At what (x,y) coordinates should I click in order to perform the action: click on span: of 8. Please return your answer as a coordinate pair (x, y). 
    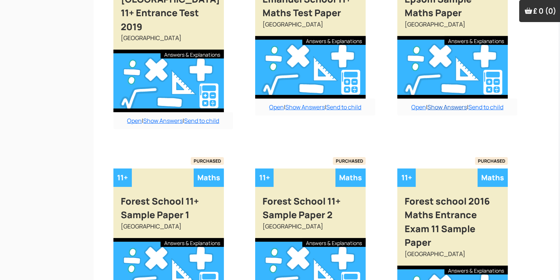
    Looking at the image, I should click on (87, 6).